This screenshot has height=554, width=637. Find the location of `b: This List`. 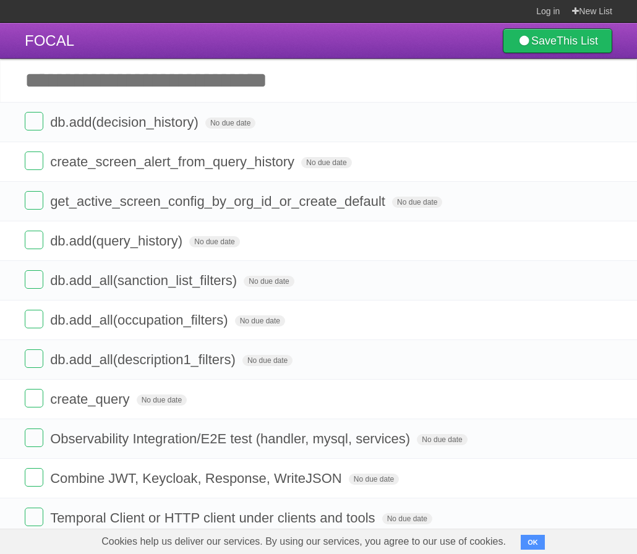

b: This List is located at coordinates (577, 41).